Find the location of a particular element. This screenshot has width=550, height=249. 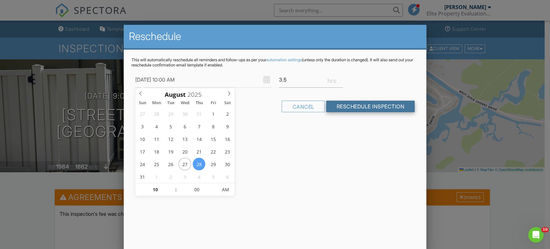

span: August 12, 2025 is located at coordinates (170, 138).